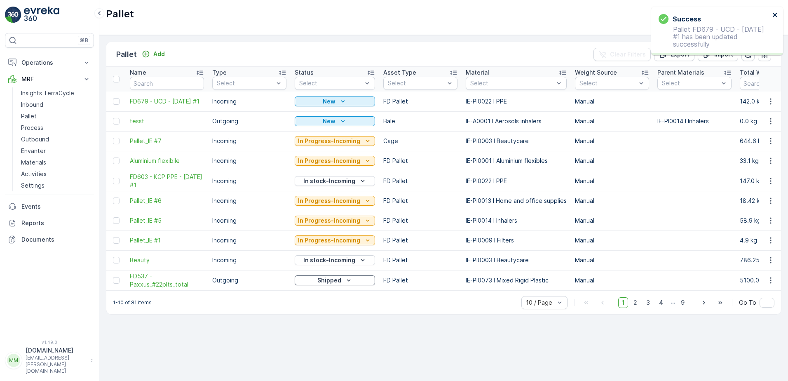  I want to click on span: 2, so click(635, 302).